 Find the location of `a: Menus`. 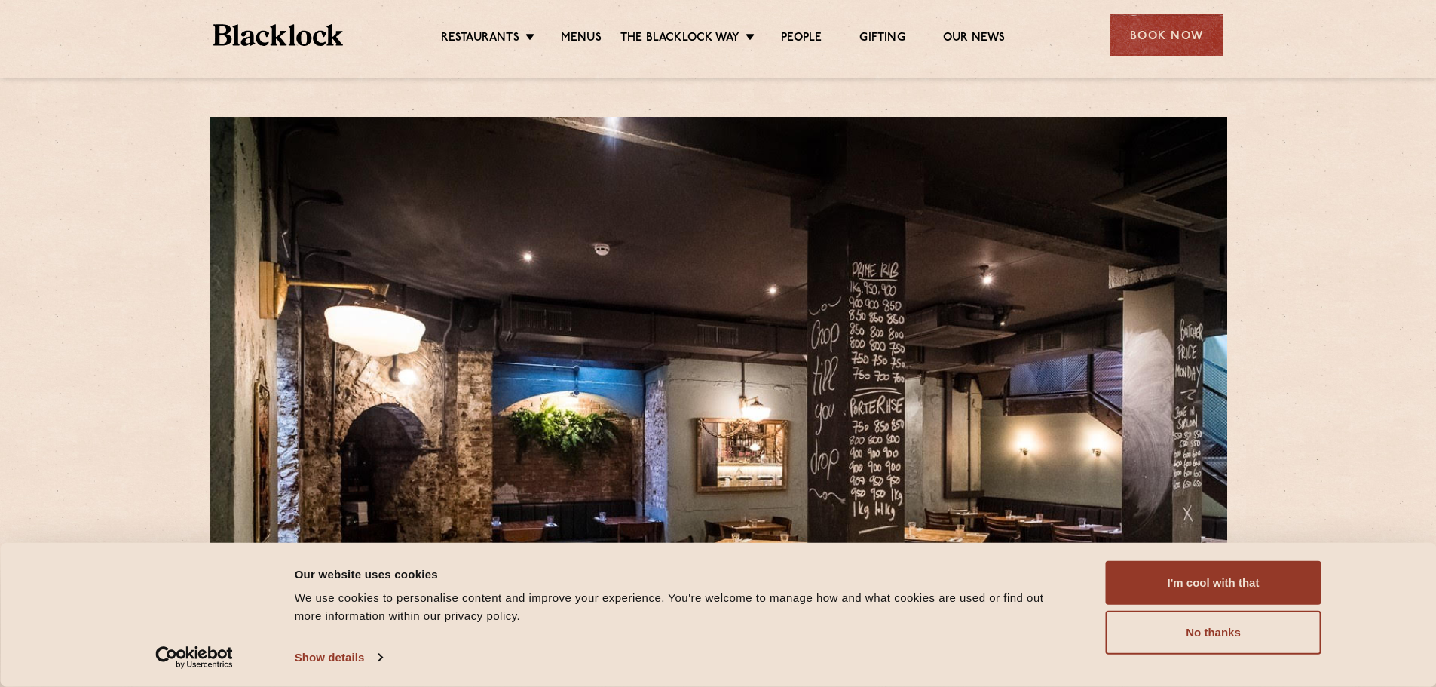

a: Menus is located at coordinates (581, 39).